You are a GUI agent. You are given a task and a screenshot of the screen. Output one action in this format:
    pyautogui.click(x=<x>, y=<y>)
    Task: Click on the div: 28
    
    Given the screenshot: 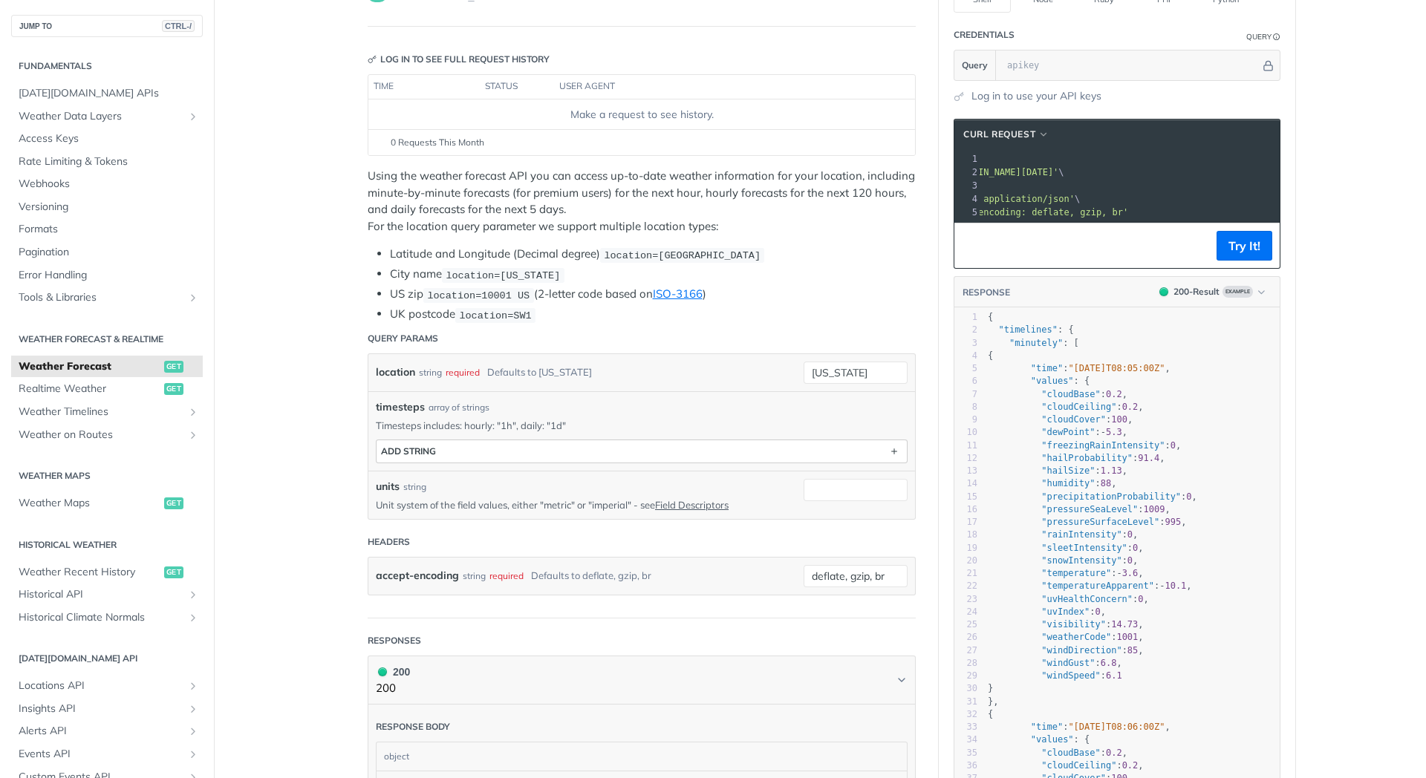 What is the action you would take?
    pyautogui.click(x=966, y=663)
    